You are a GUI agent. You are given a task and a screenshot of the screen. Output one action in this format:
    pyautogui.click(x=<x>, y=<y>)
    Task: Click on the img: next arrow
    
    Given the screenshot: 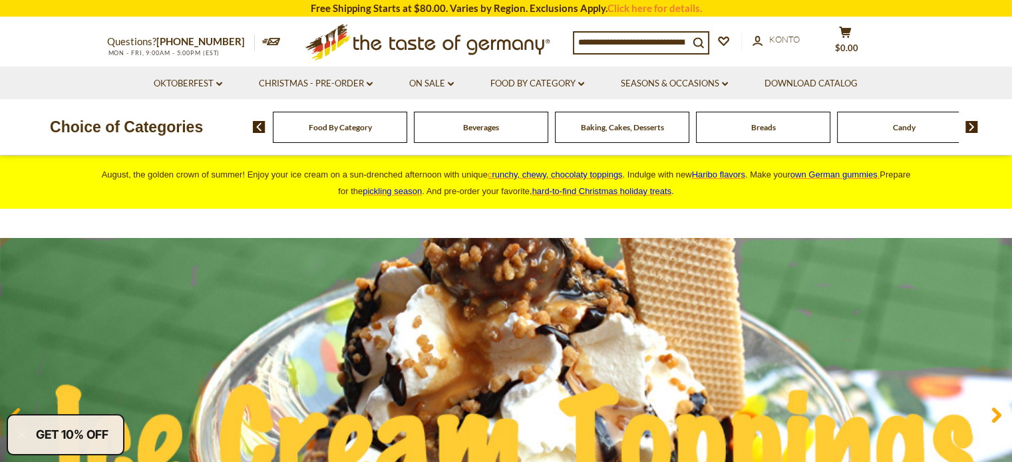 What is the action you would take?
    pyautogui.click(x=971, y=127)
    